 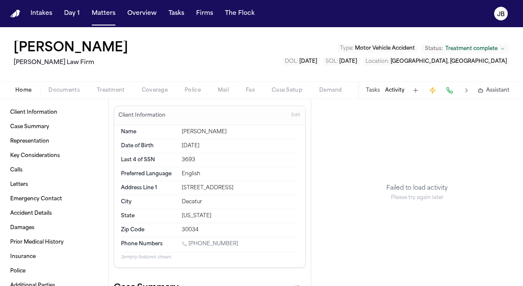 I want to click on button: Overview, so click(x=142, y=14).